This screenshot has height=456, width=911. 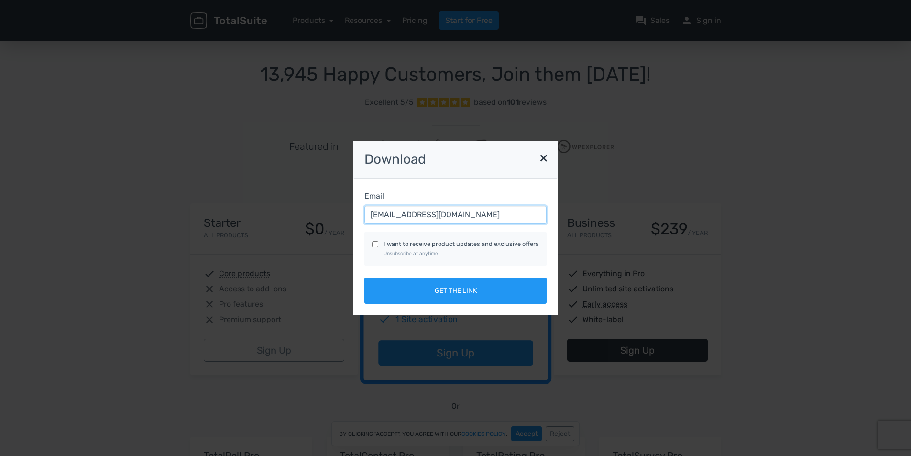 I want to click on small: Unsubscribe at anytime, so click(x=411, y=253).